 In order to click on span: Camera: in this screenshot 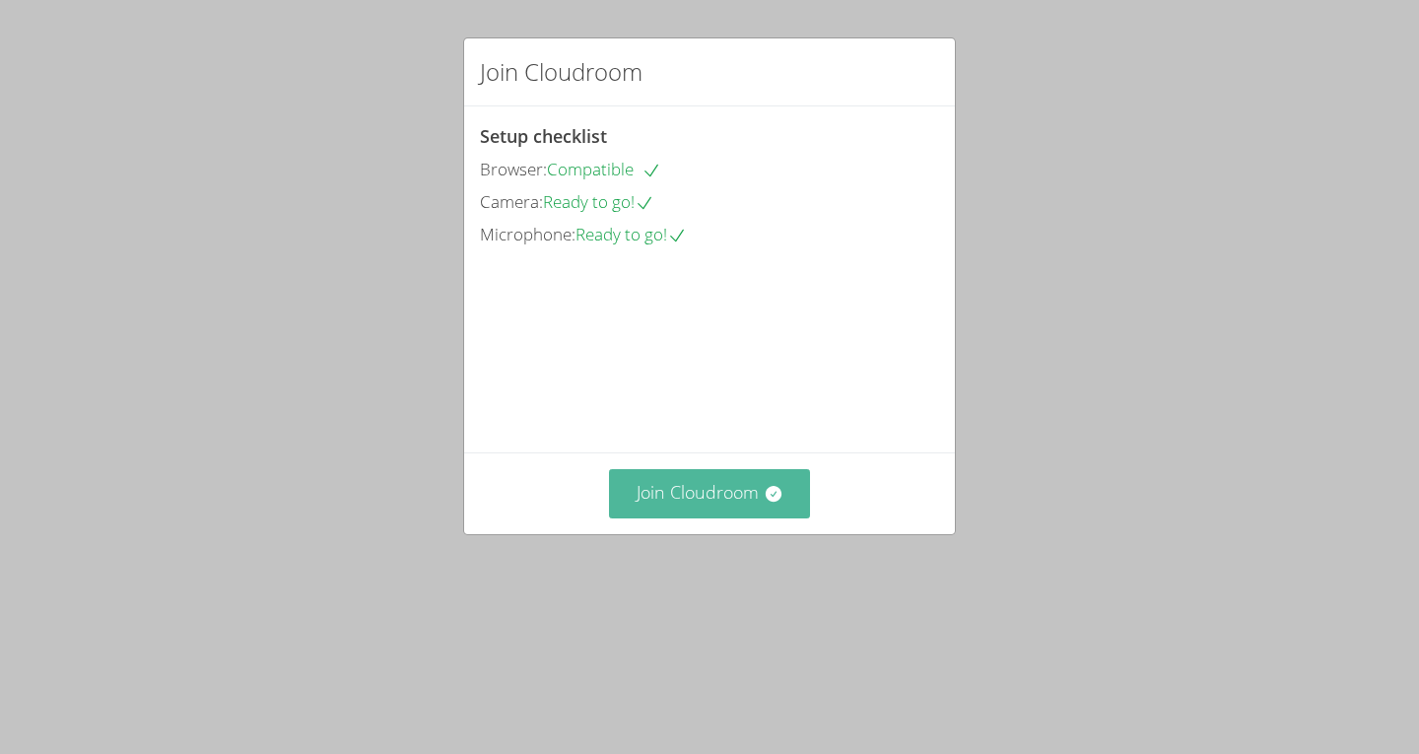, I will do `click(511, 201)`.